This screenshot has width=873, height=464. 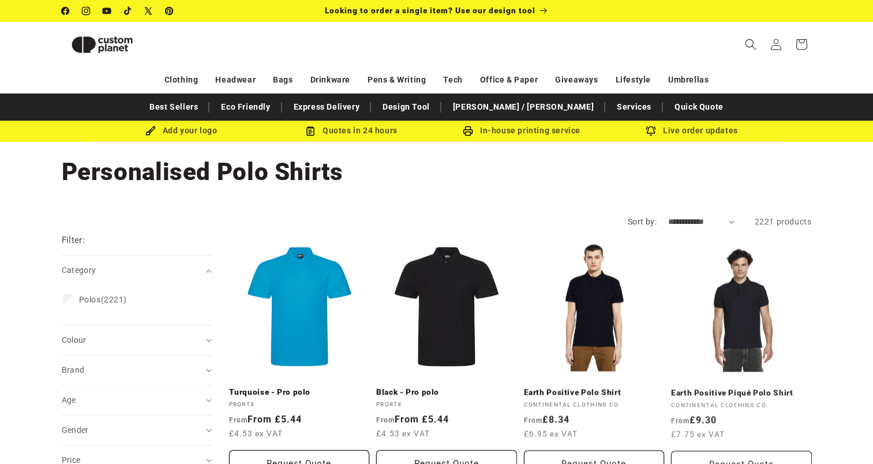 What do you see at coordinates (137, 340) in the screenshot?
I see `summary: Colour (0 selected)` at bounding box center [137, 340].